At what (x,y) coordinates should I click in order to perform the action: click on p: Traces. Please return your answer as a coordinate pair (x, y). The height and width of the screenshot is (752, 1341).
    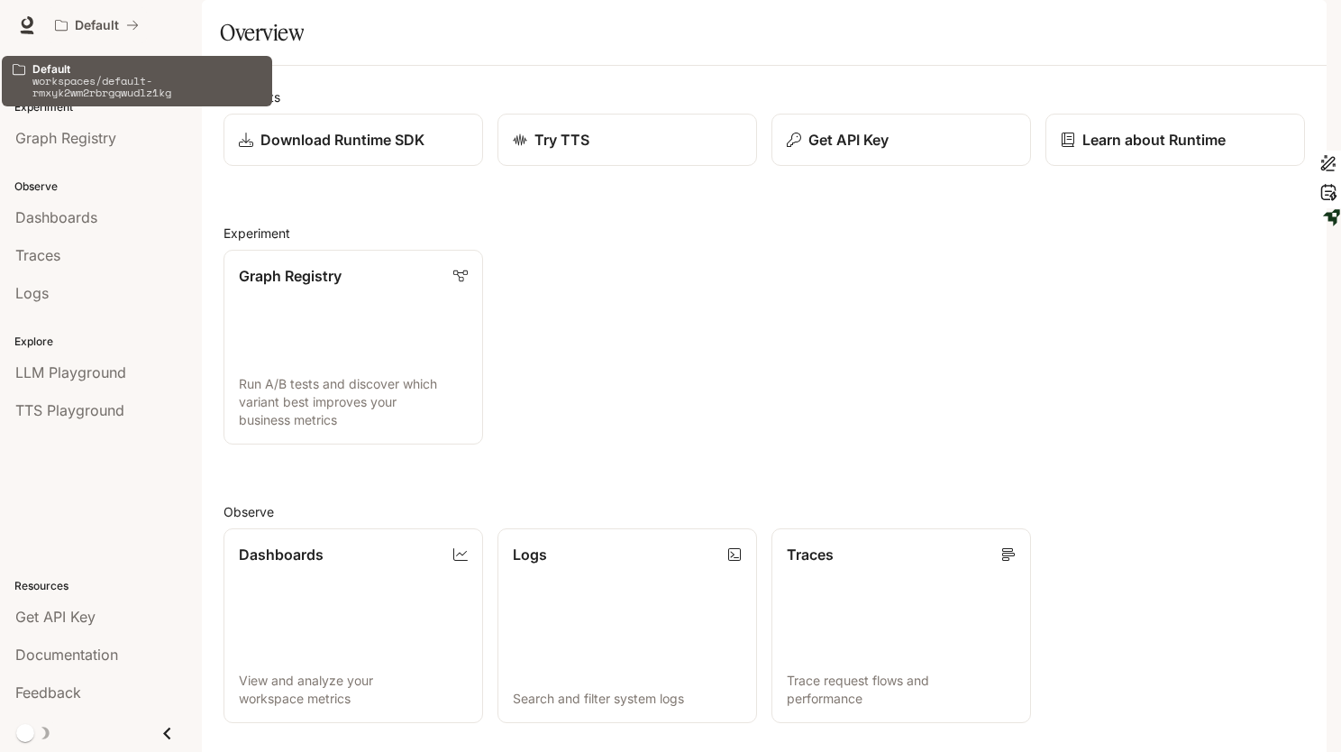
    Looking at the image, I should click on (810, 554).